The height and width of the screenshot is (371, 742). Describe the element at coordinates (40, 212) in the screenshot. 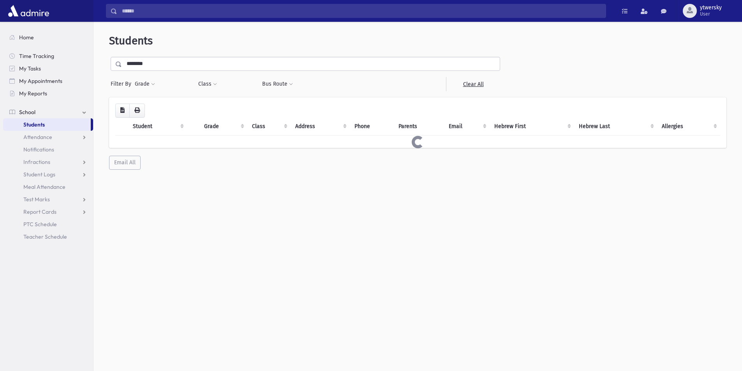

I see `span: Report Cards` at that location.